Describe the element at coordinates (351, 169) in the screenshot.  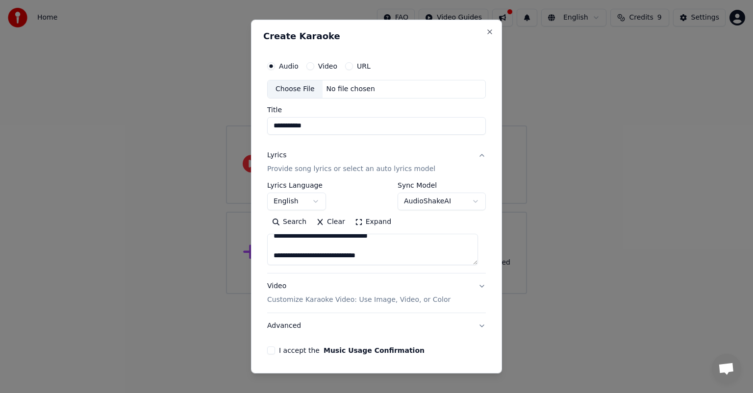
I see `p: Provide song lyrics or select an auto lyrics model` at that location.